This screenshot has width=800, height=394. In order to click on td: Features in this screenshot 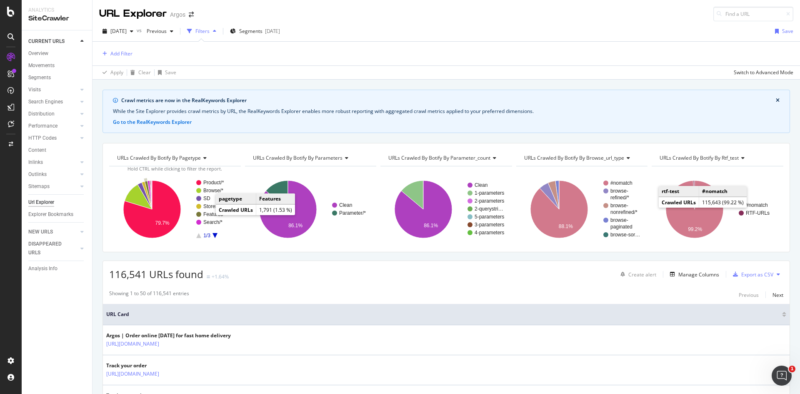, I will do `click(276, 199)`.